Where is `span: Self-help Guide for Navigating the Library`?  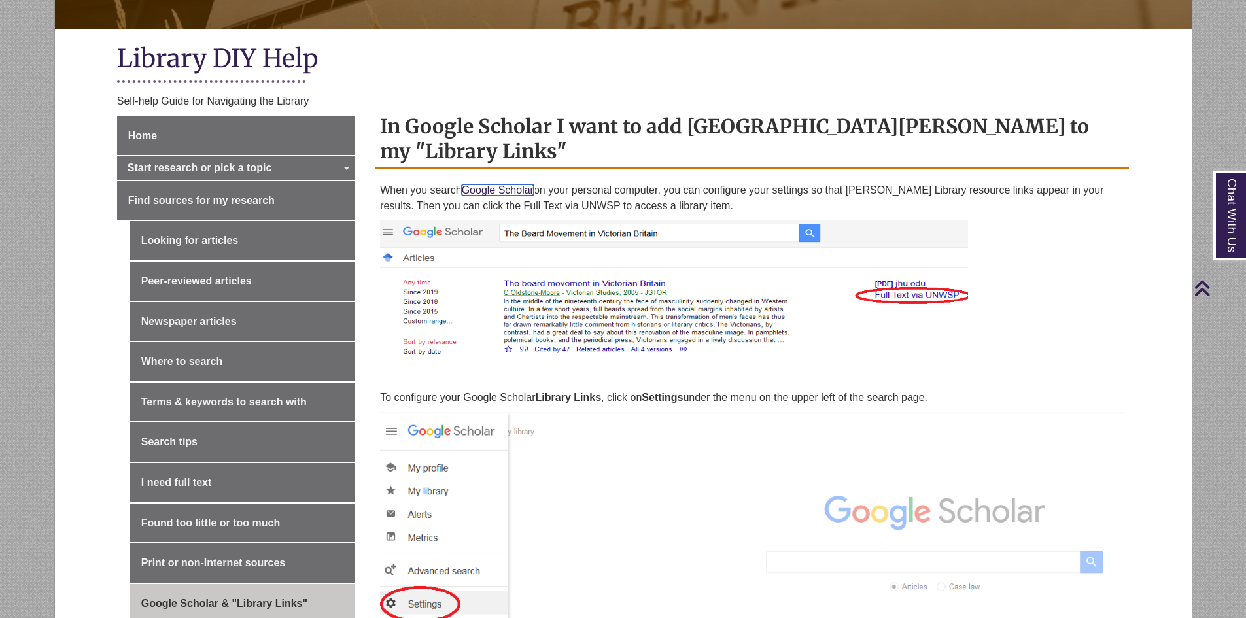 span: Self-help Guide for Navigating the Library is located at coordinates (213, 101).